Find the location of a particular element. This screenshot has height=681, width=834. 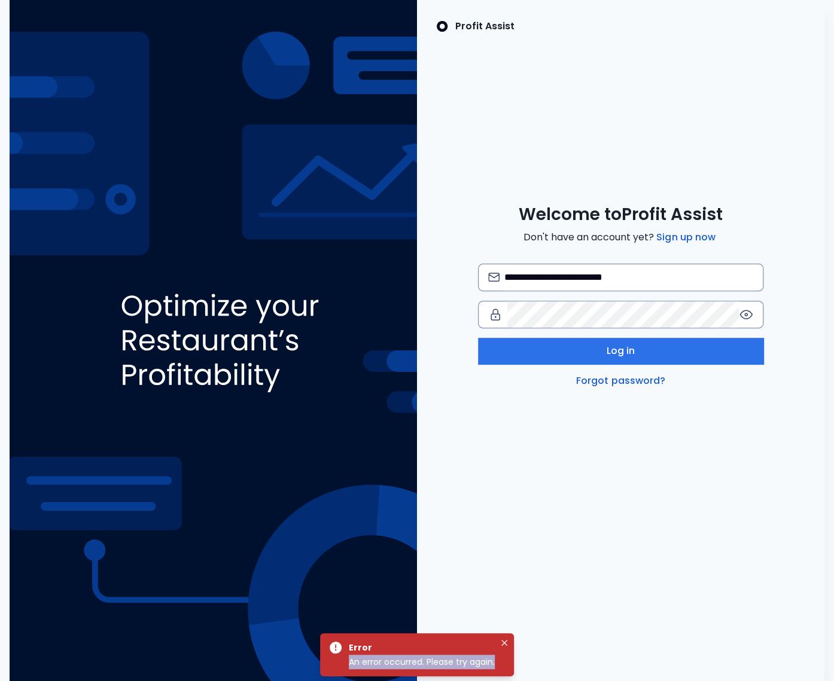

div: An error occurred. Please try again. is located at coordinates (422, 662).